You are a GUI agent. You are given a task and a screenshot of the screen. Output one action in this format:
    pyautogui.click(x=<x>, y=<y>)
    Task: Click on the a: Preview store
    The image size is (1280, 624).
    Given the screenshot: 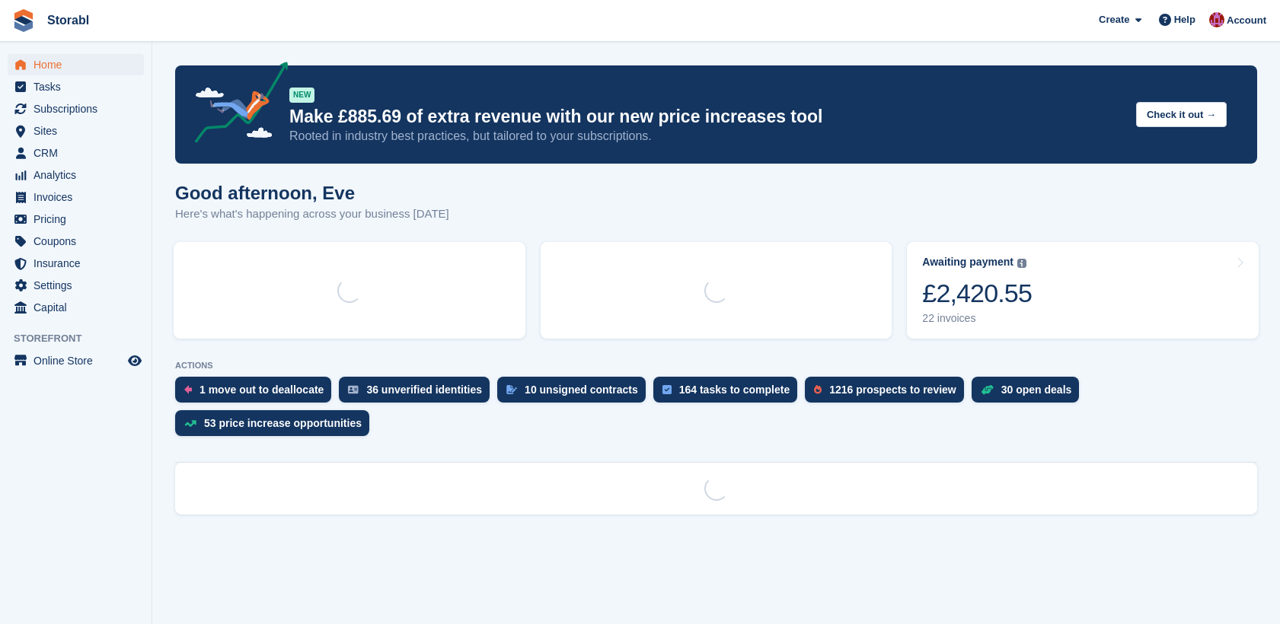 What is the action you would take?
    pyautogui.click(x=135, y=361)
    